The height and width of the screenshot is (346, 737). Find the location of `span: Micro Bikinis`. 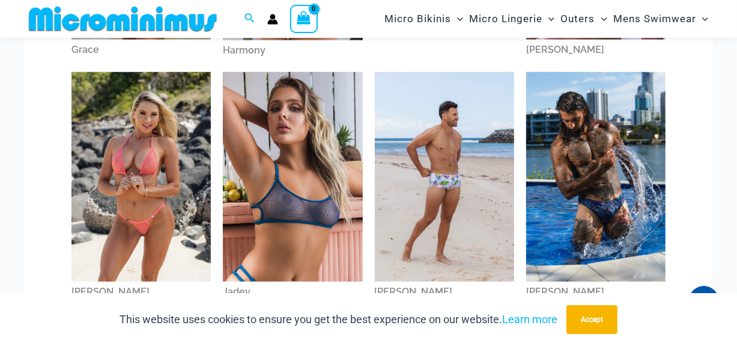

span: Micro Bikinis is located at coordinates (417, 19).